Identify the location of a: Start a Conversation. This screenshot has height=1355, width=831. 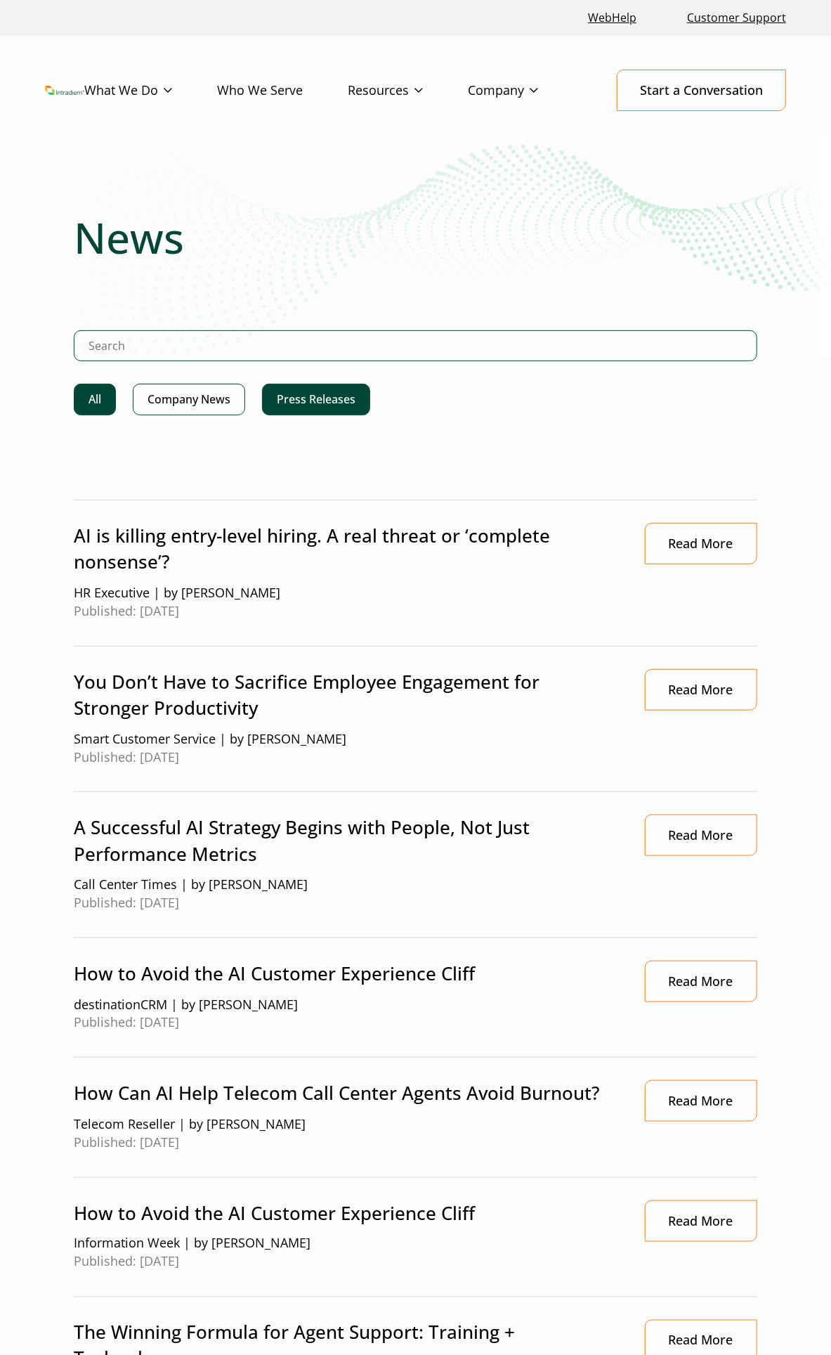
(701, 90).